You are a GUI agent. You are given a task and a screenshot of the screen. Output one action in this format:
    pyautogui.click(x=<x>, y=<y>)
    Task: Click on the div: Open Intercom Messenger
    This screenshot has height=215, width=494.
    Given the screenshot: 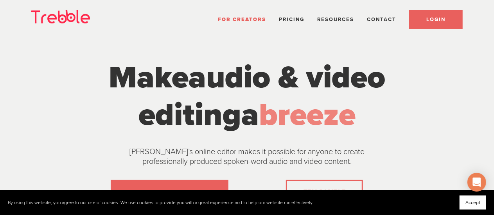 What is the action you would take?
    pyautogui.click(x=477, y=183)
    